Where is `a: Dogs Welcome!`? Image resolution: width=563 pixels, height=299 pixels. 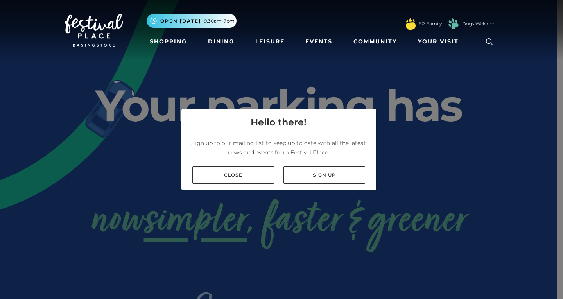 a: Dogs Welcome! is located at coordinates (480, 24).